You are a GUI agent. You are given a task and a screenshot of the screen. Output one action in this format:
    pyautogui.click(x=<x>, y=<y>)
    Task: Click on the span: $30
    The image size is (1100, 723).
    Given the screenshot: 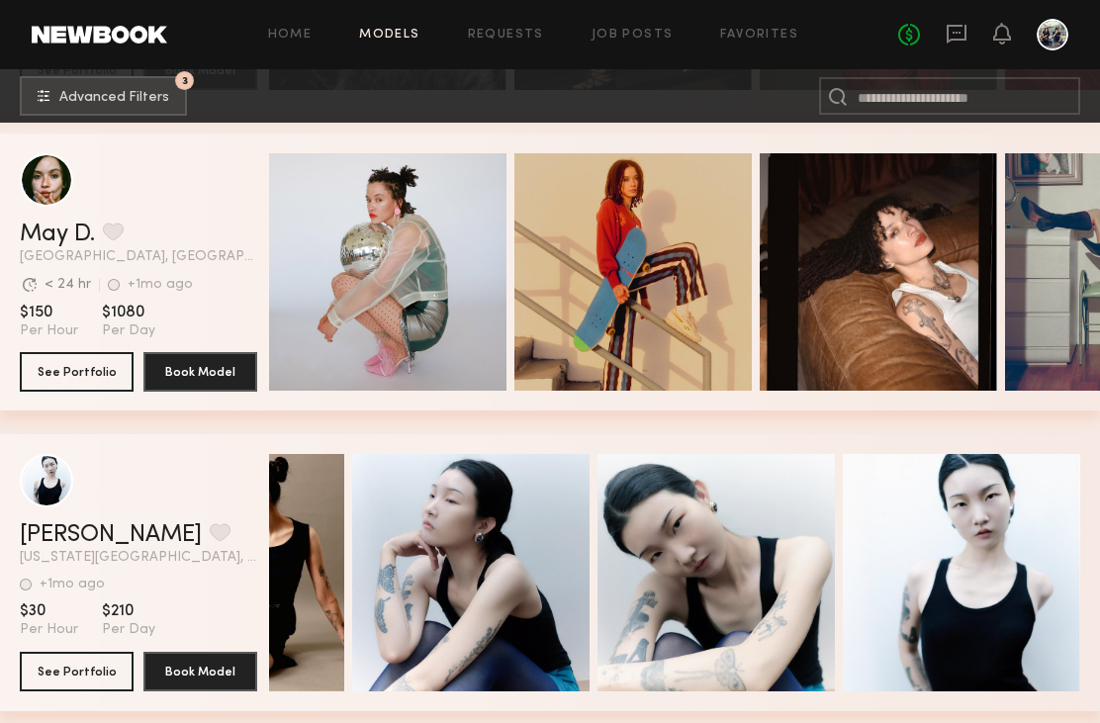 What is the action you would take?
    pyautogui.click(x=48, y=611)
    